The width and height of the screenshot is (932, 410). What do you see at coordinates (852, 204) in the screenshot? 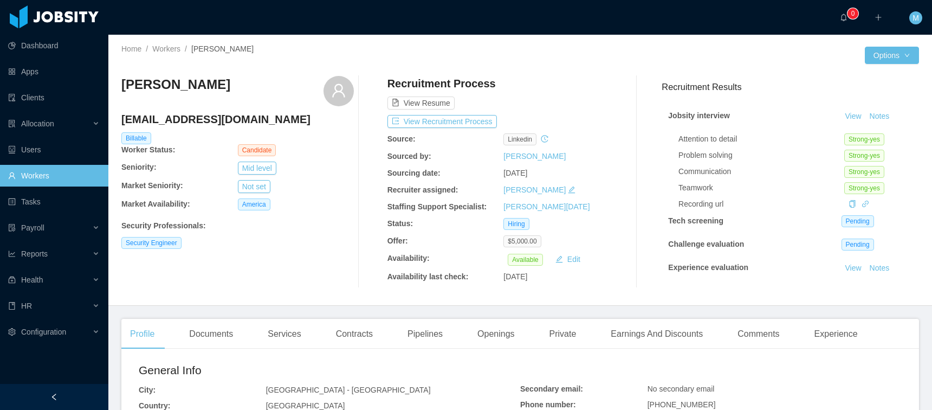
I see `i: icon: copy` at bounding box center [852, 204].